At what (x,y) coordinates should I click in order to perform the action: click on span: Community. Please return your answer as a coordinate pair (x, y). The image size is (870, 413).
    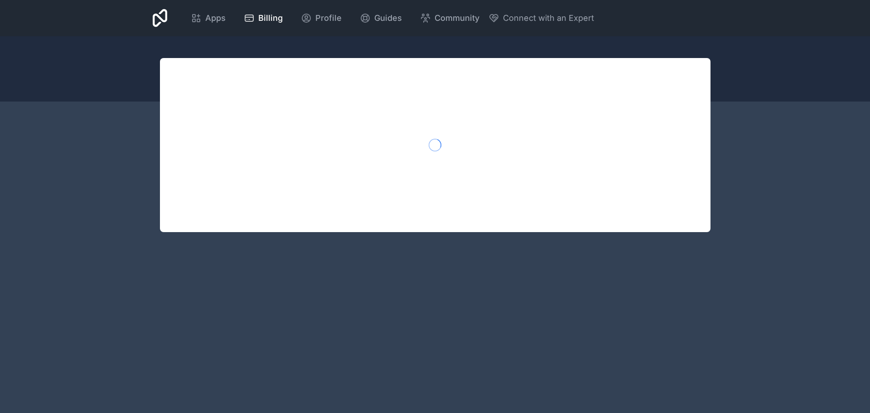
    Looking at the image, I should click on (457, 18).